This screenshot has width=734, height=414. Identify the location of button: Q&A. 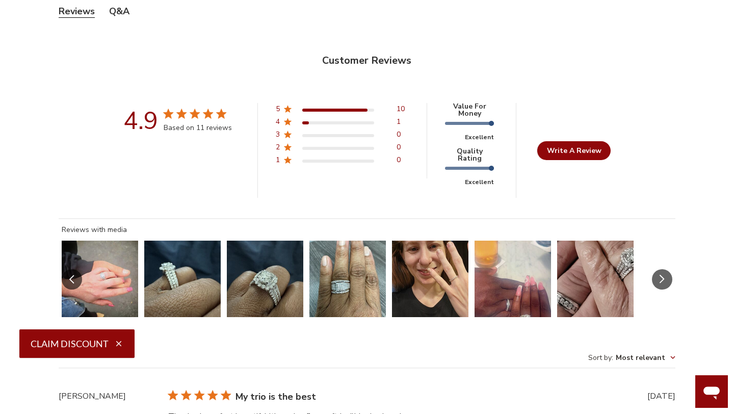
(119, 11).